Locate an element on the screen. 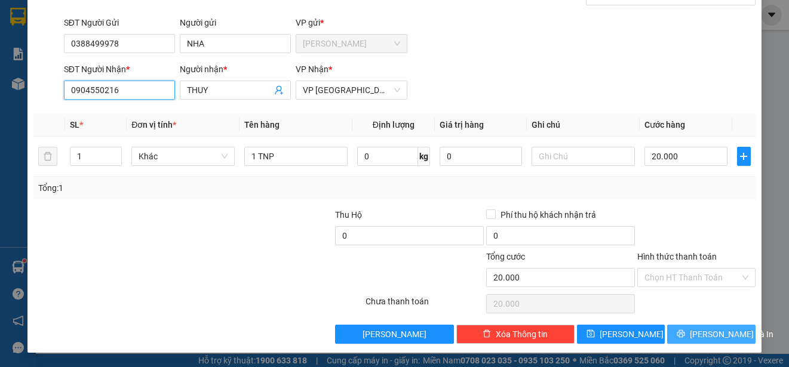 The image size is (789, 367). span: Phí thu hộ khách nhận trả is located at coordinates (548, 215).